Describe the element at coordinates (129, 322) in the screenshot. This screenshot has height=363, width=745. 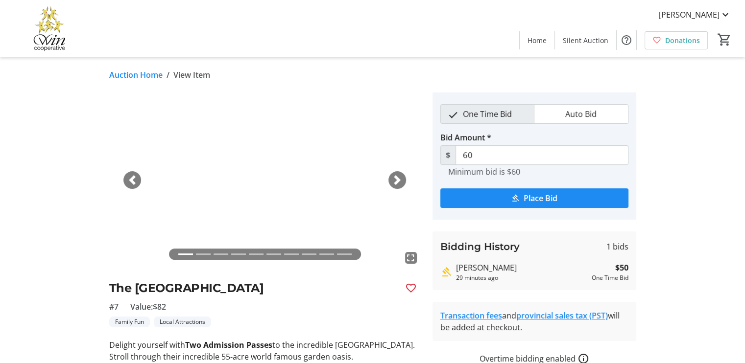
I see `tr-label-badge: Family Fun` at that location.